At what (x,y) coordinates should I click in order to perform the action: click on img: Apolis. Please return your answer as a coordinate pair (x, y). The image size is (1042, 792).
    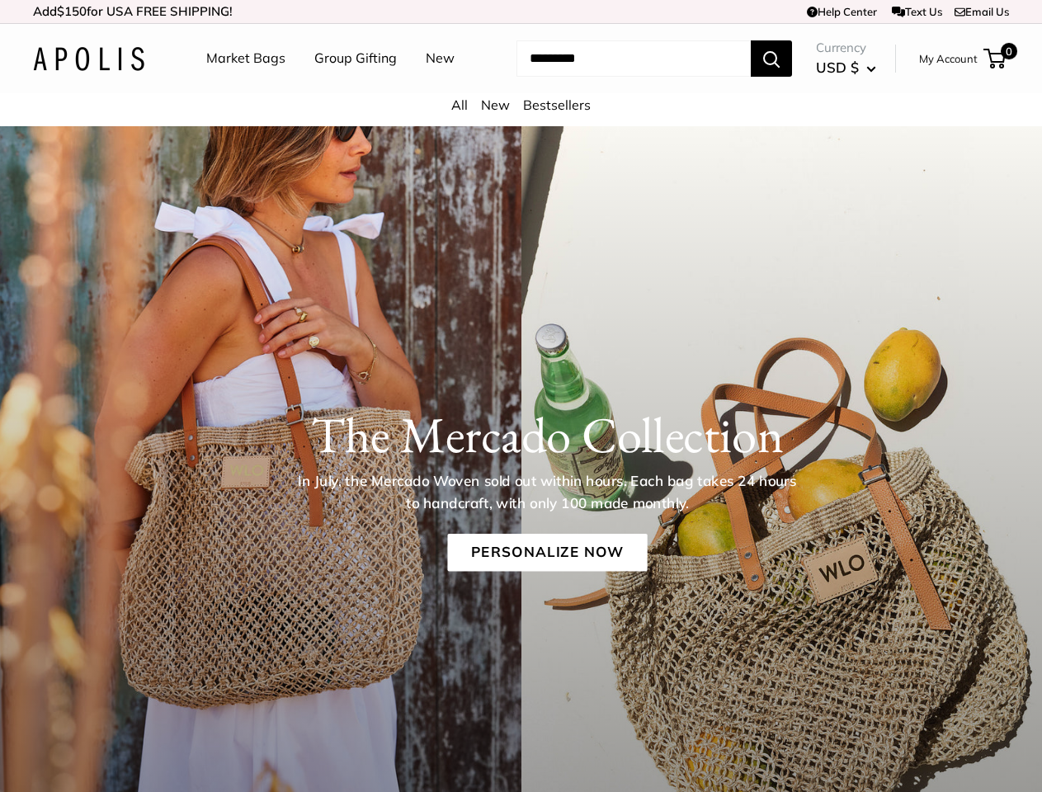
    Looking at the image, I should click on (88, 59).